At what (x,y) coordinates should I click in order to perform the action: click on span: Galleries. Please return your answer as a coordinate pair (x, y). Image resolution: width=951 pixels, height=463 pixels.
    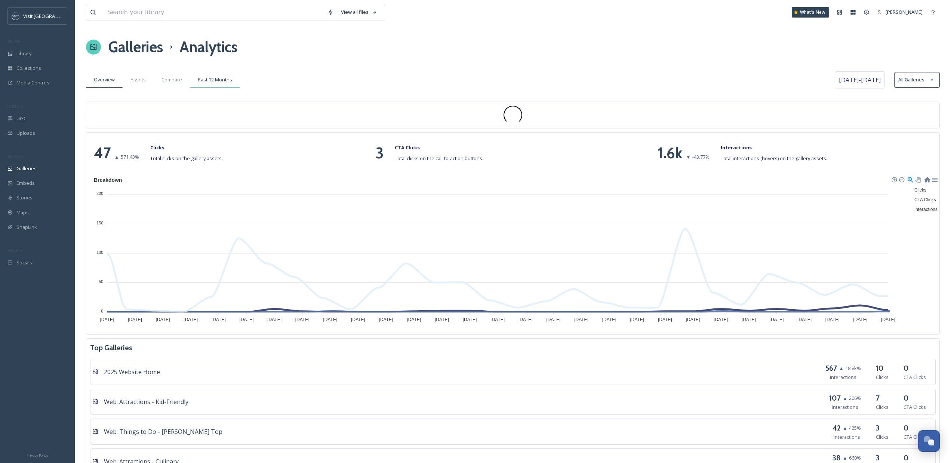
    Looking at the image, I should click on (27, 169).